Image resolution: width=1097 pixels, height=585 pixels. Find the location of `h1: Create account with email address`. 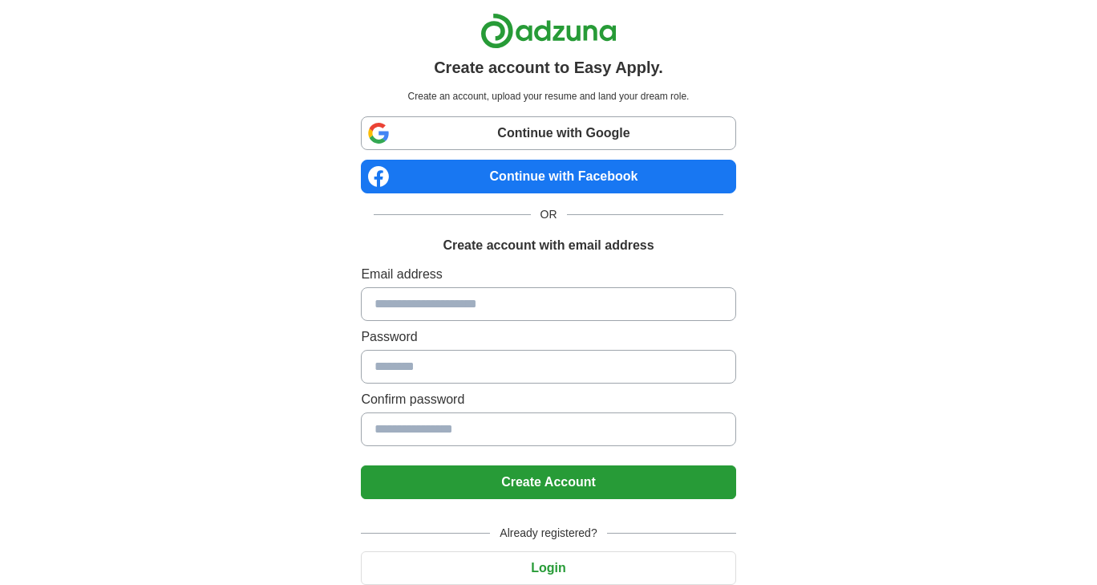

h1: Create account with email address is located at coordinates (548, 245).